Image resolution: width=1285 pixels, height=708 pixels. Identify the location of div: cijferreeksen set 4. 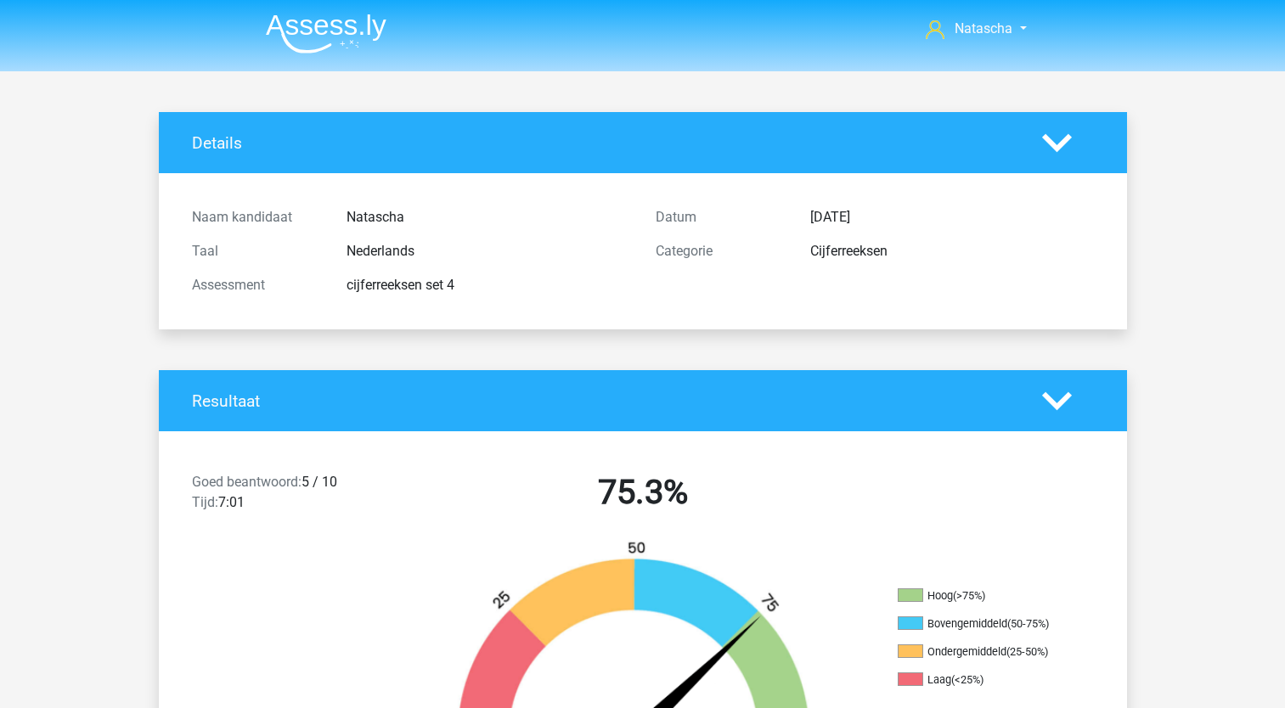
(488, 285).